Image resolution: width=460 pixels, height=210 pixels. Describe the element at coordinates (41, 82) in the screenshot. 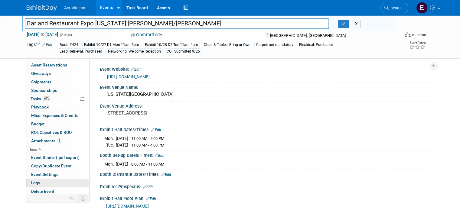

I see `span: Shipments` at that location.